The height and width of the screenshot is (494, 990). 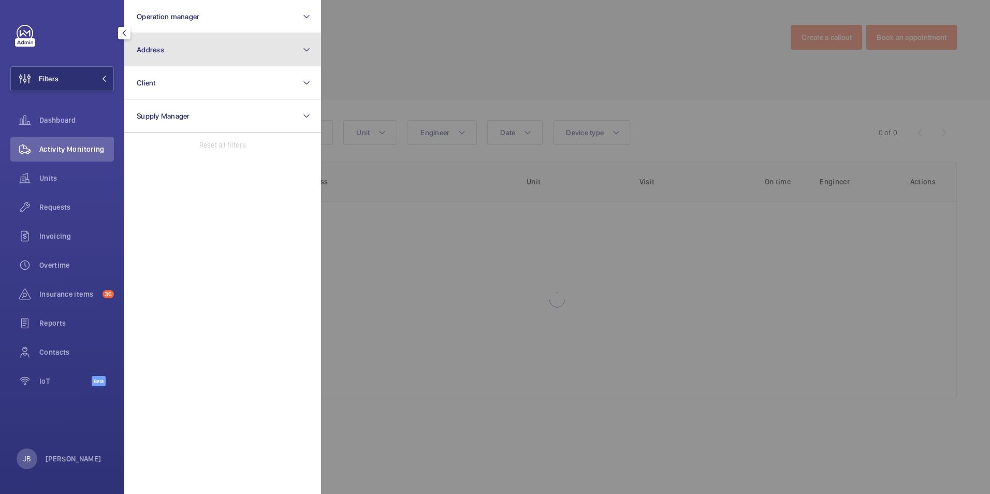 What do you see at coordinates (49, 79) in the screenshot?
I see `span: Filters` at bounding box center [49, 79].